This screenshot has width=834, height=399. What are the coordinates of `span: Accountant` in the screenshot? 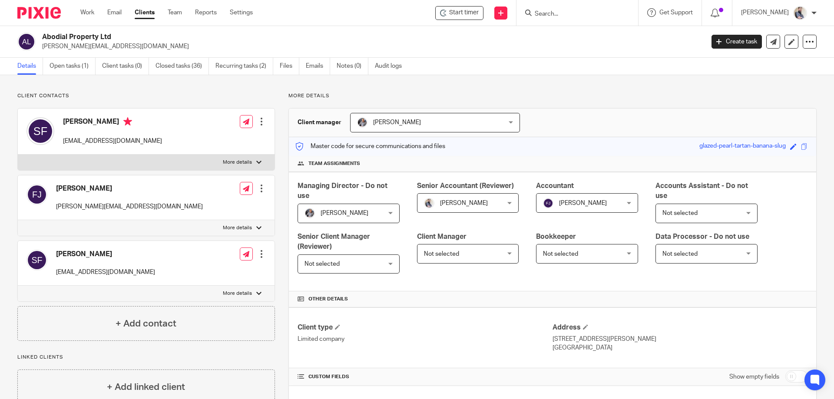 It's located at (555, 186).